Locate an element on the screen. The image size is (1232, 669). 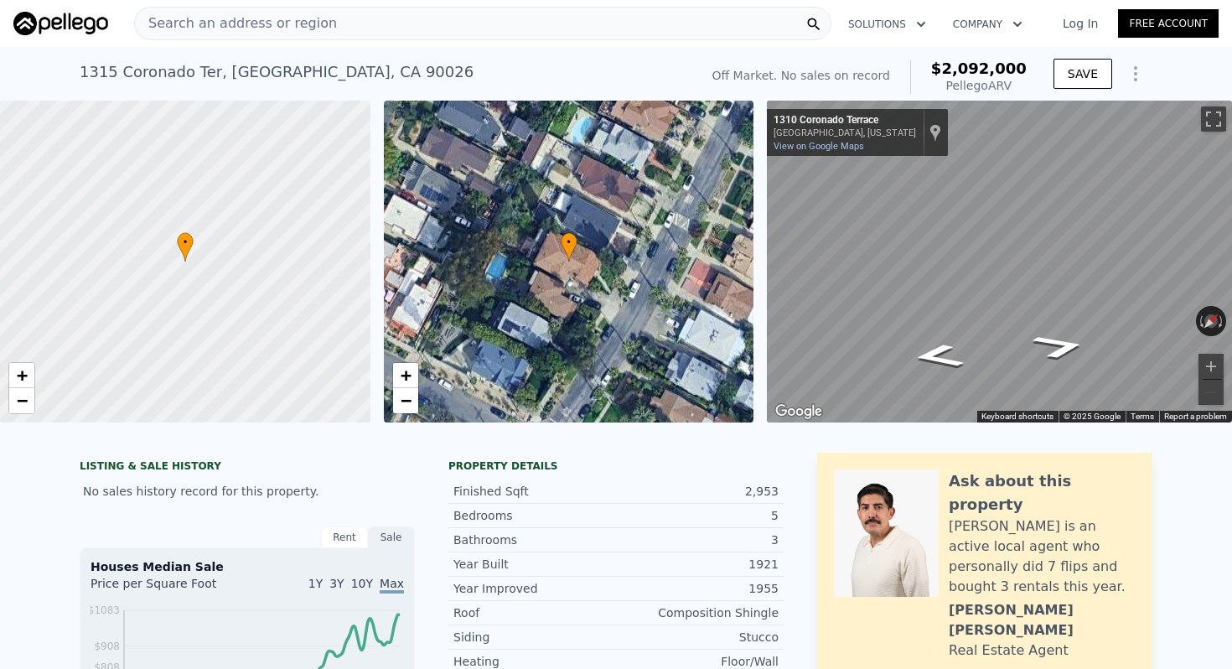
img: Google is located at coordinates (799, 412).